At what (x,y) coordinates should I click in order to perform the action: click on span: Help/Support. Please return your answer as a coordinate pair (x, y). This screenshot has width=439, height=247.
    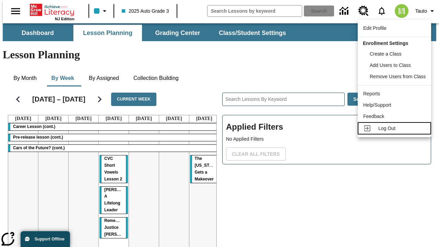
    Looking at the image, I should click on (377, 105).